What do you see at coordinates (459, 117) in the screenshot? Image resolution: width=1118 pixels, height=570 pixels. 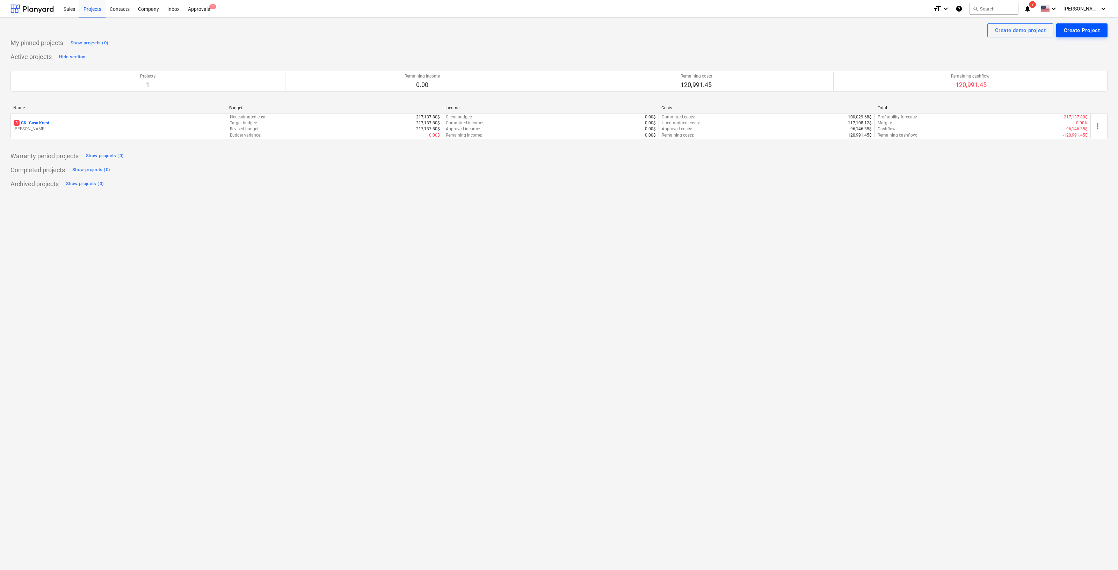 I see `p: Client budget :` at bounding box center [459, 117].